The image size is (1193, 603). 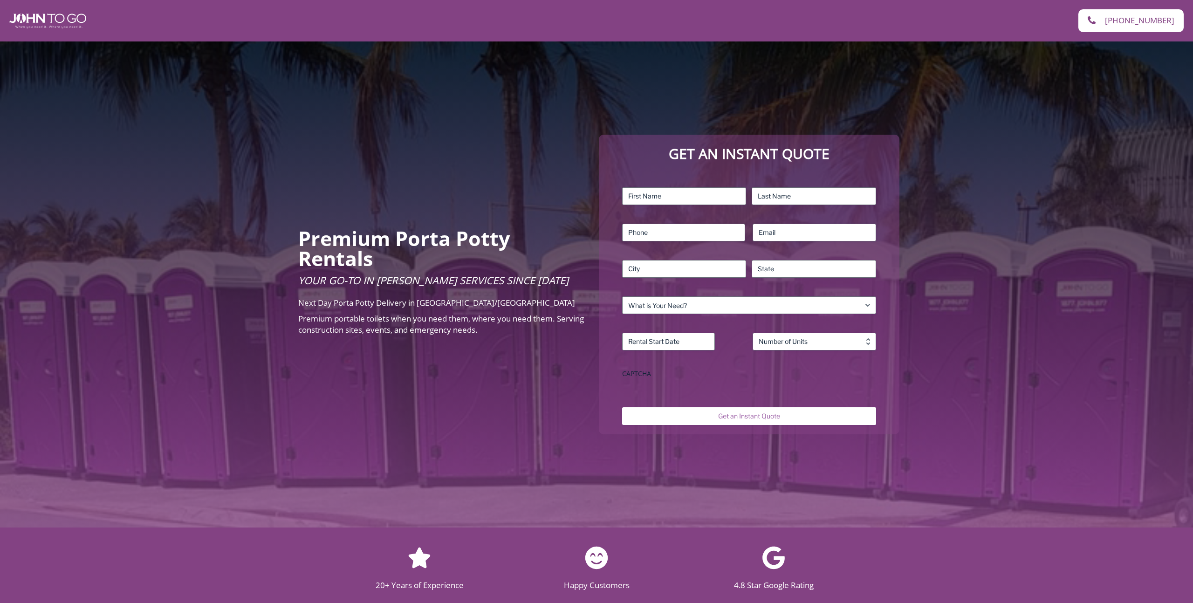 What do you see at coordinates (48, 21) in the screenshot?
I see `img: John To Go` at bounding box center [48, 21].